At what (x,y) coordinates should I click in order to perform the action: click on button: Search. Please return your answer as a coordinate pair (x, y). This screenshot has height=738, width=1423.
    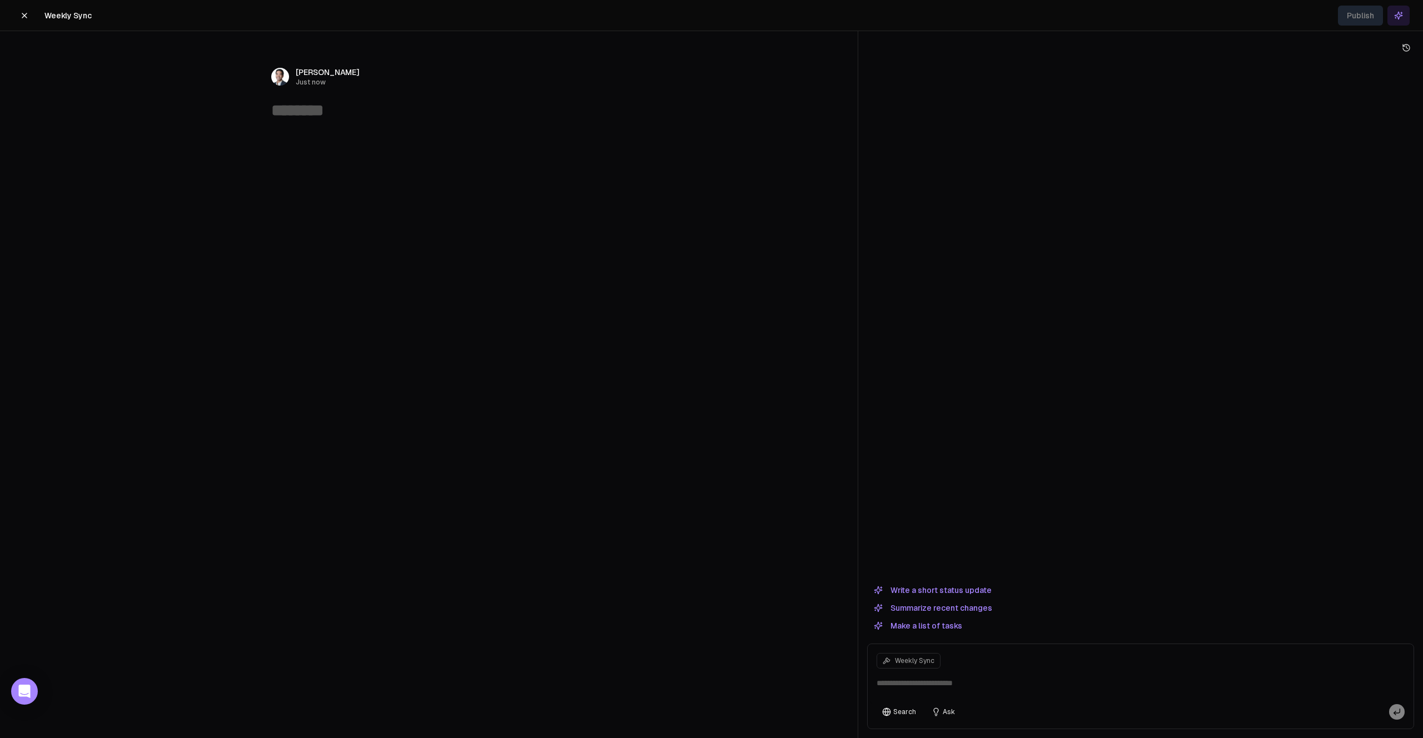
    Looking at the image, I should click on (899, 712).